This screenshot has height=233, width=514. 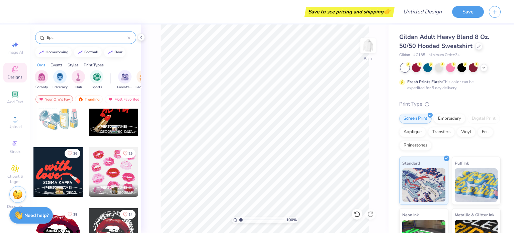 What do you see at coordinates (15, 52) in the screenshot?
I see `span: Image AI` at bounding box center [15, 52].